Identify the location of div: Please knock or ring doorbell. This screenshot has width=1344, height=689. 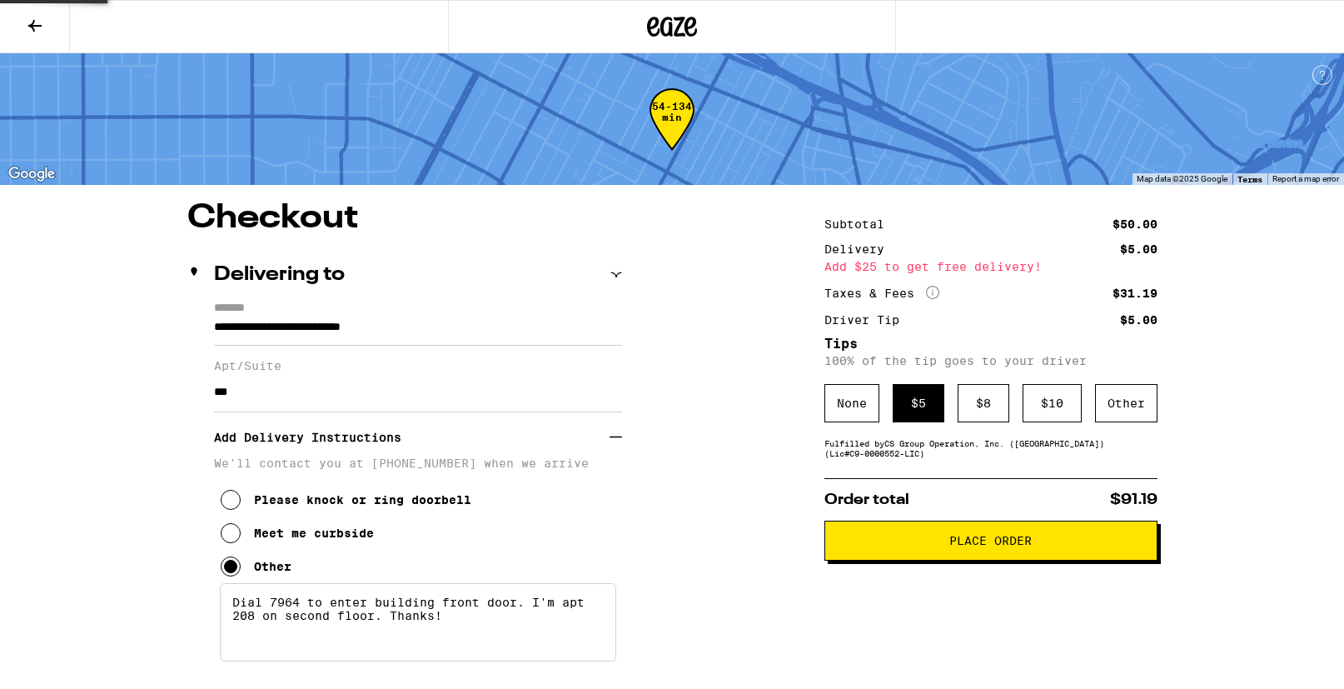
(362, 500).